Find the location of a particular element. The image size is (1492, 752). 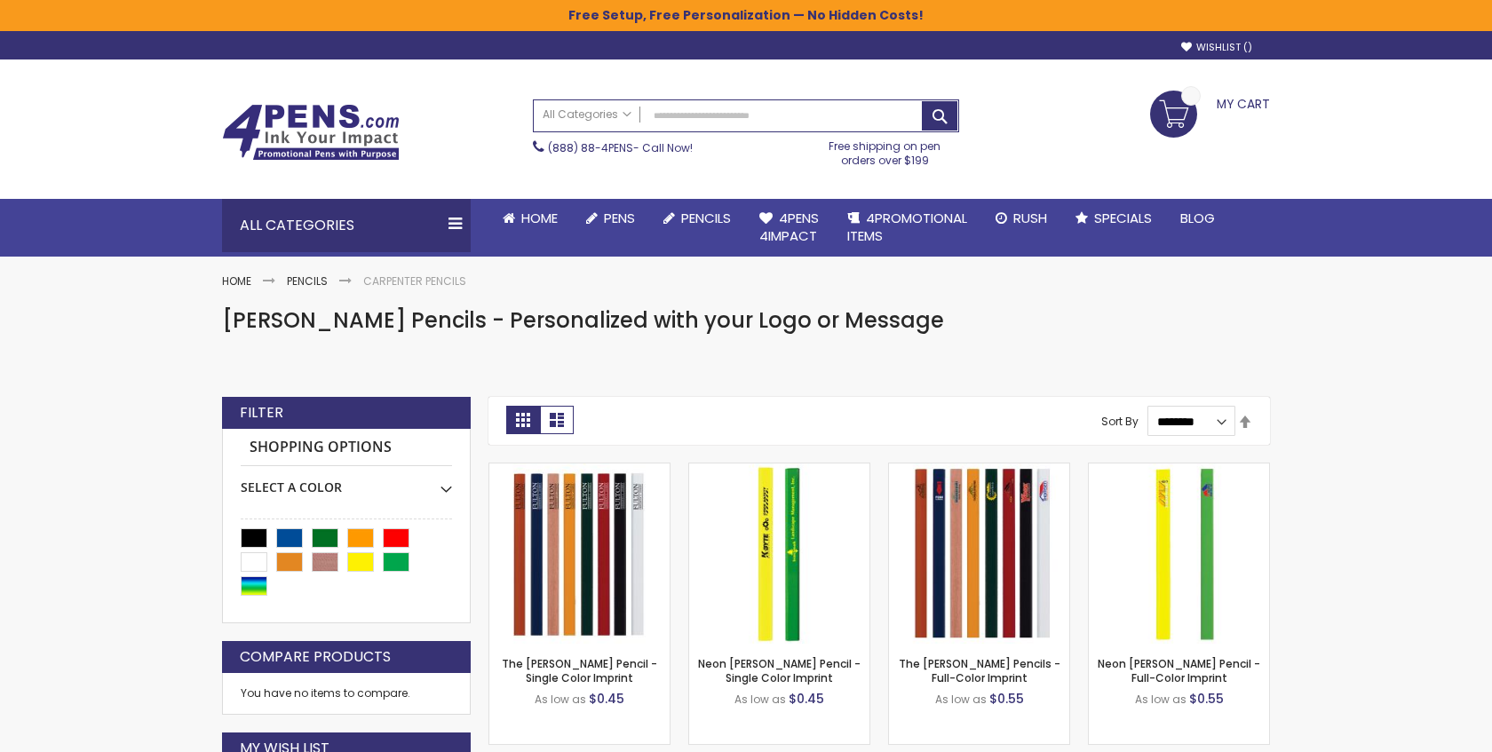

a: Pens is located at coordinates (610, 219).